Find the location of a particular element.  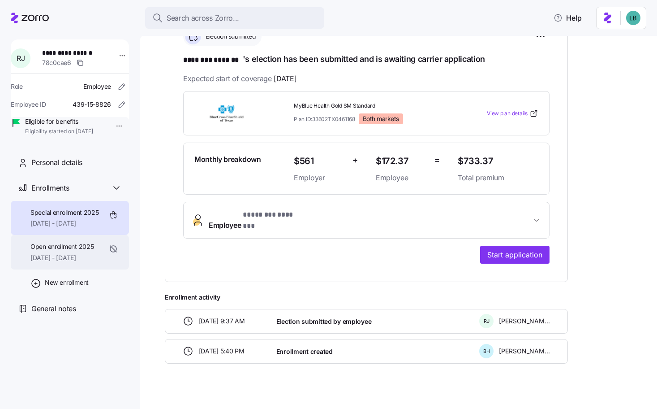

span: Employee ID is located at coordinates (28, 104).